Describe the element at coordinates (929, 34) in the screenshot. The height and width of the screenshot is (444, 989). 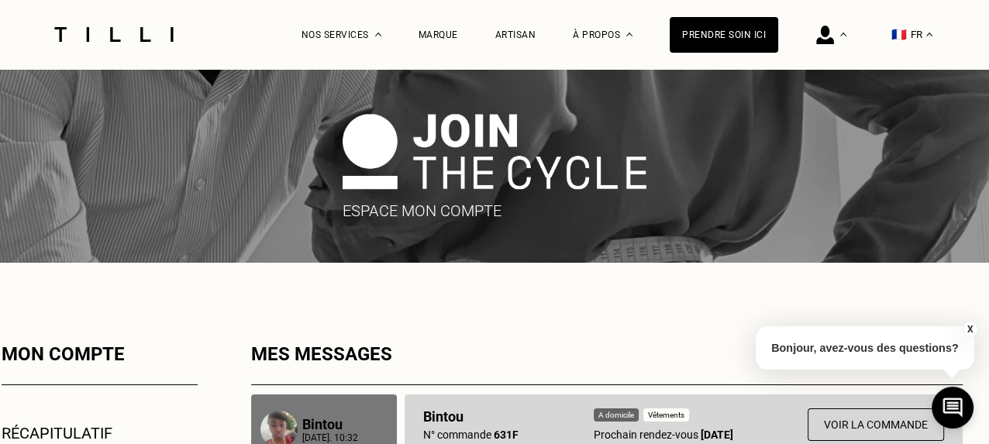
I see `img: menu déroulant` at that location.